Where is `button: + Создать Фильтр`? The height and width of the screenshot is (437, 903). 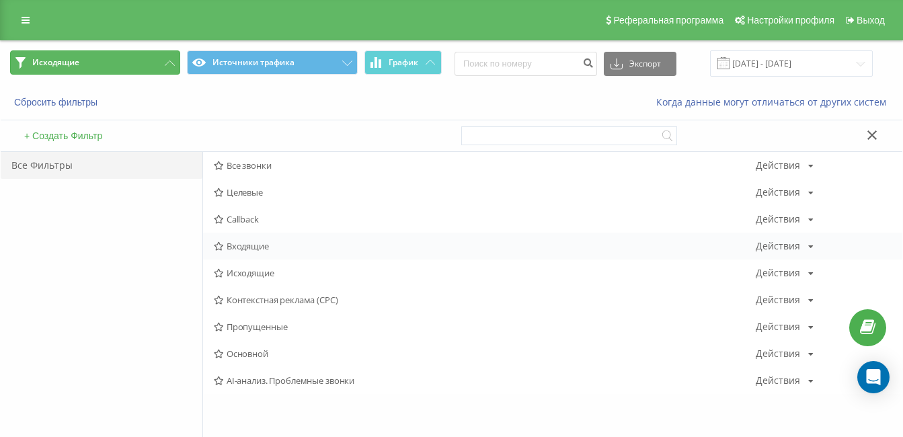
button: + Создать Фильтр is located at coordinates (63, 136).